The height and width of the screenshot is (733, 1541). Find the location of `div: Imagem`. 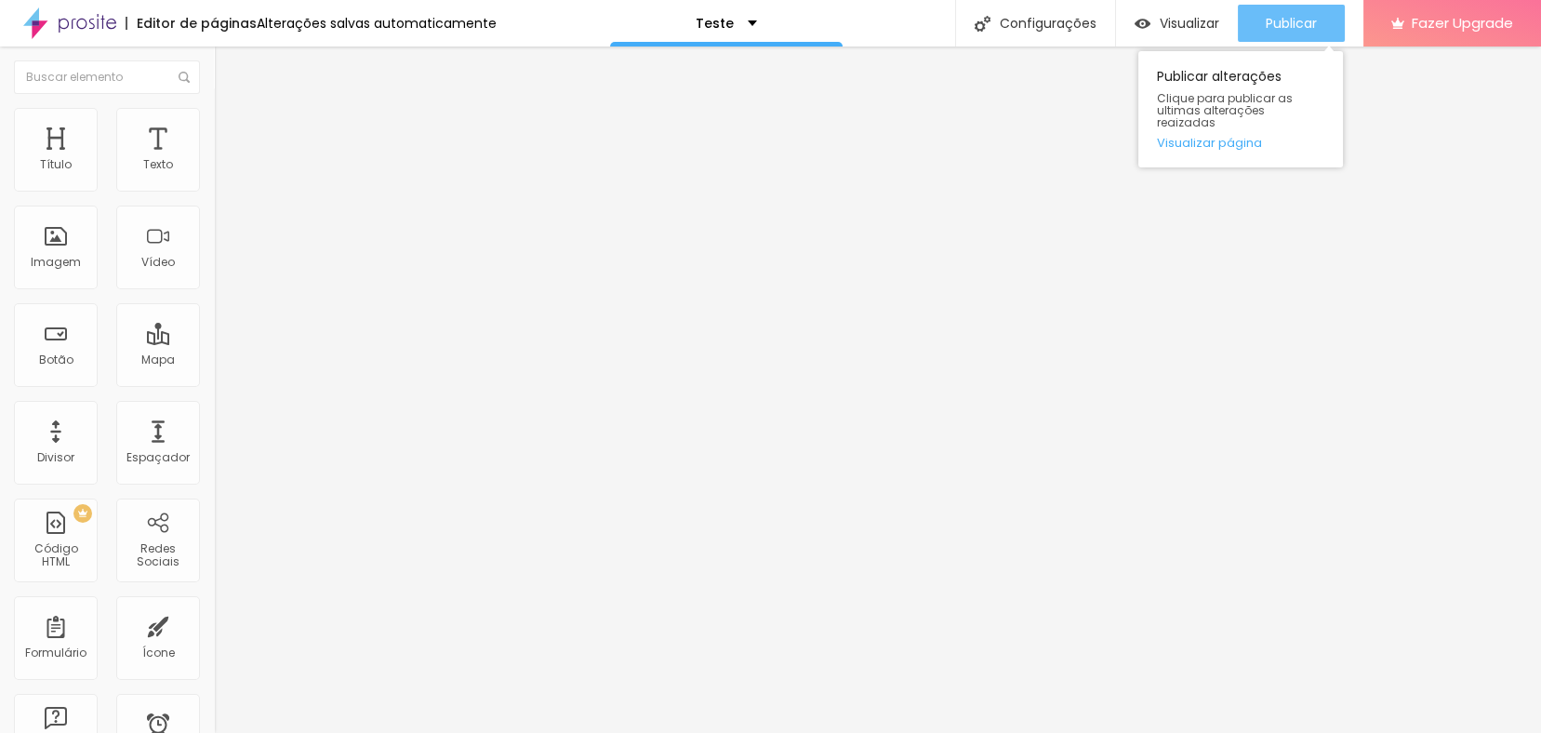

div: Imagem is located at coordinates (56, 262).